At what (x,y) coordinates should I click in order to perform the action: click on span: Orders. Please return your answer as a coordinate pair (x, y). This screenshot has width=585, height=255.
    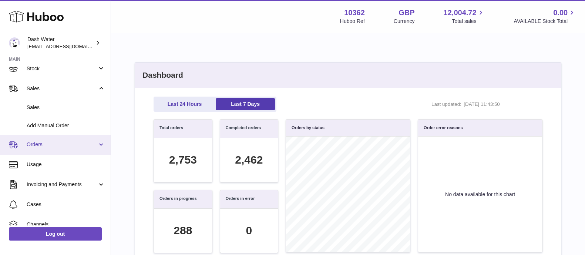
    Looking at the image, I should click on (62, 144).